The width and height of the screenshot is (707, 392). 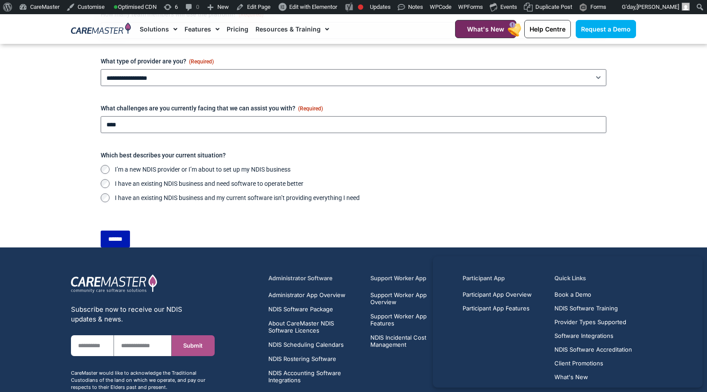 What do you see at coordinates (314, 327) in the screenshot?
I see `a: About CareMaster NDIS Software Licences` at bounding box center [314, 327].